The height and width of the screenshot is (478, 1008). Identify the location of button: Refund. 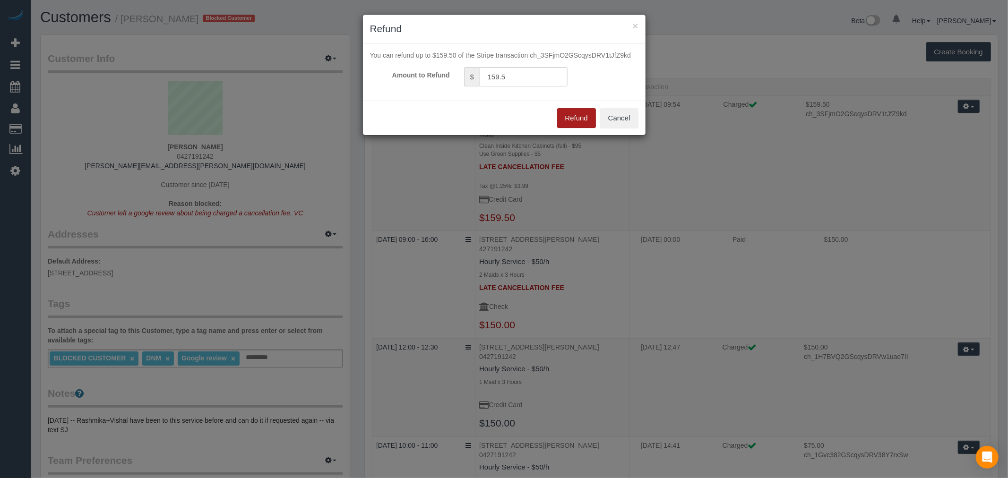
(576, 118).